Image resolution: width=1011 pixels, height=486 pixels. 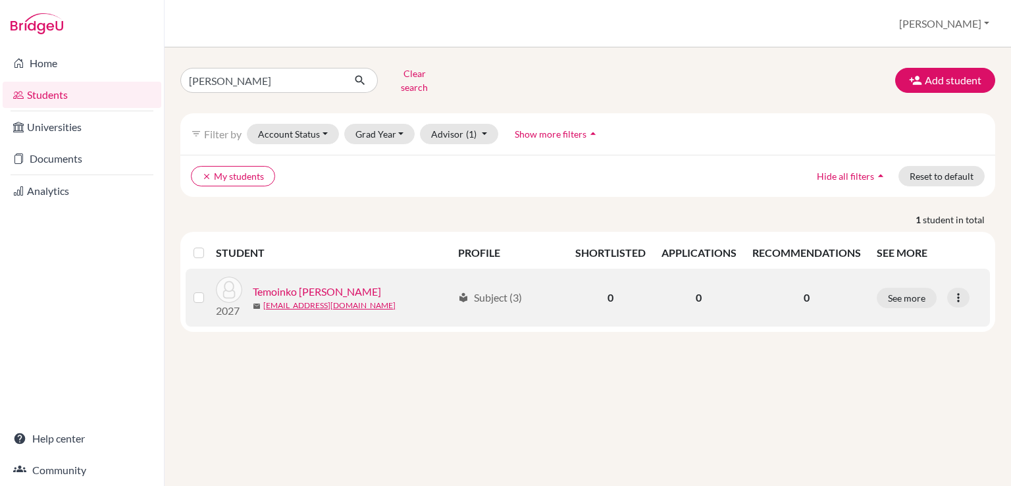 I want to click on th: RECOMMENDATIONS, so click(x=807, y=253).